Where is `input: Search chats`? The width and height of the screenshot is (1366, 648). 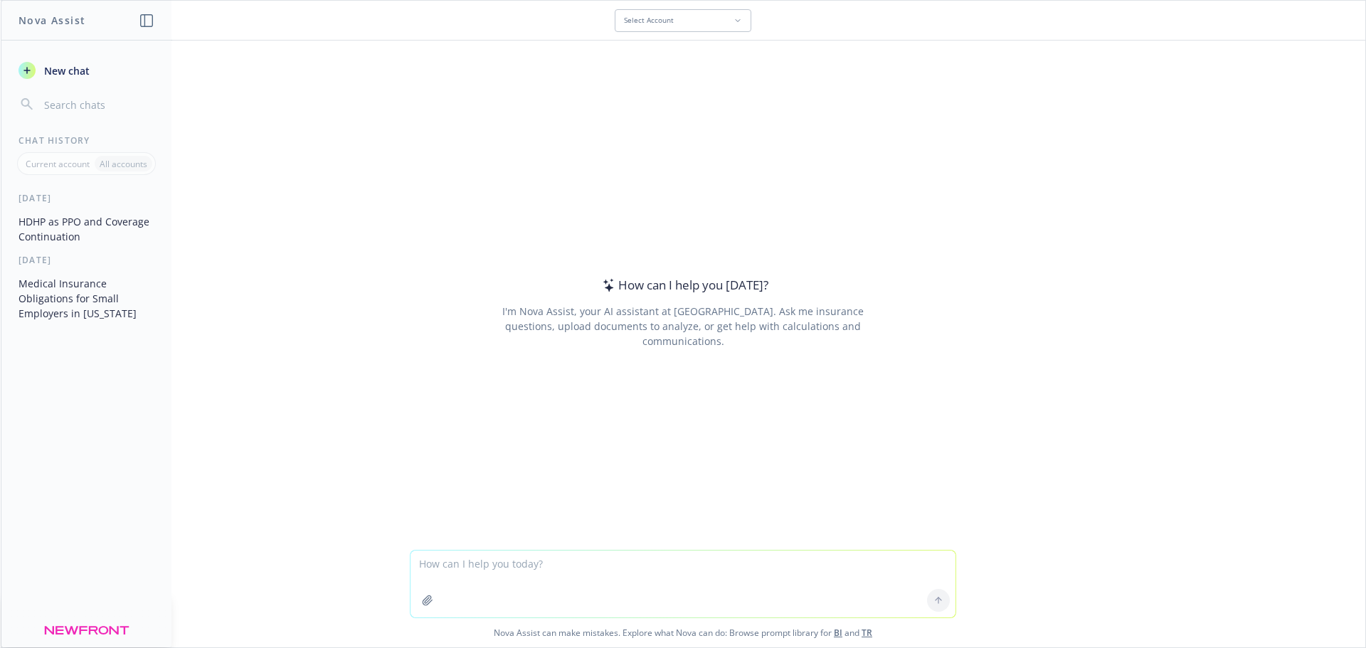 input: Search chats is located at coordinates (97, 105).